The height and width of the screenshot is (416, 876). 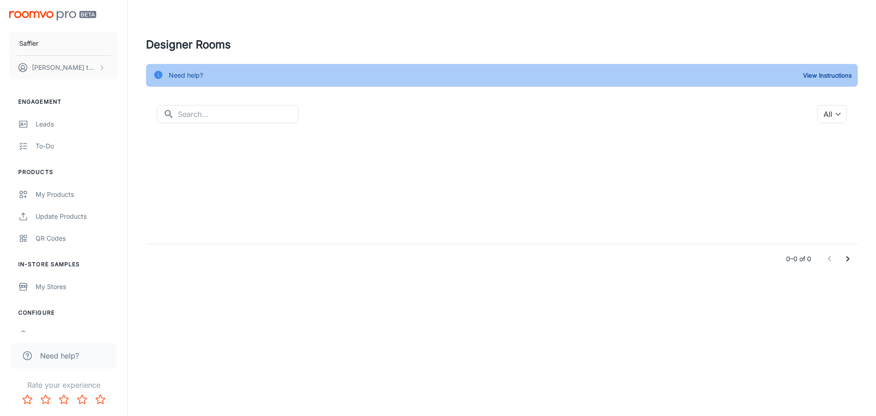 What do you see at coordinates (77, 146) in the screenshot?
I see `div: To-do` at bounding box center [77, 146].